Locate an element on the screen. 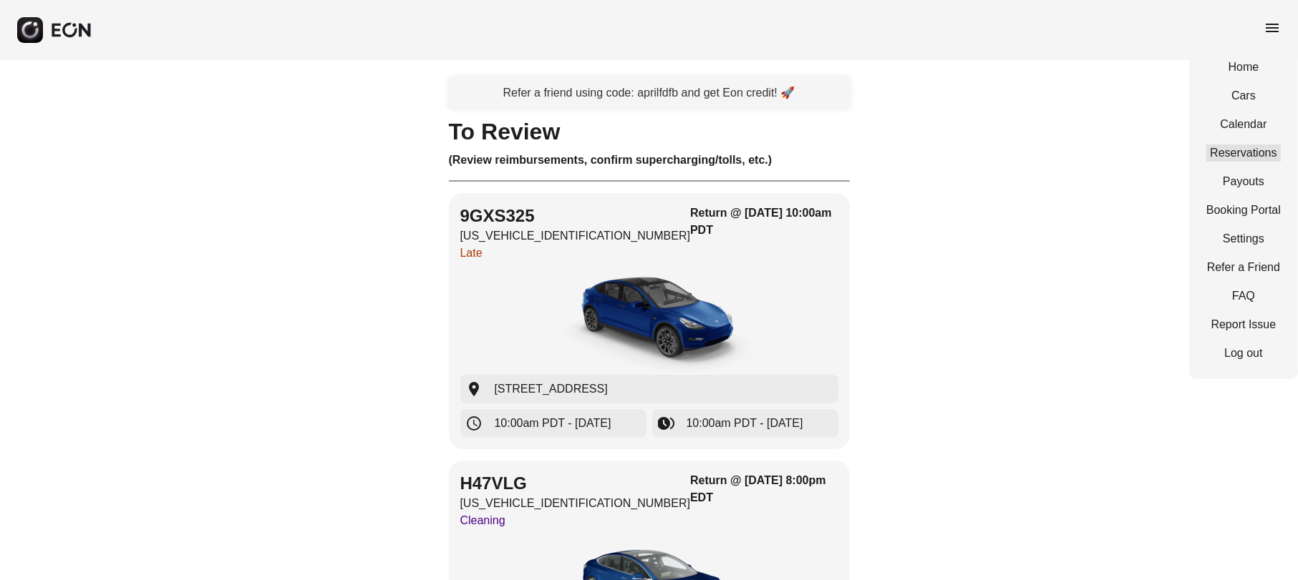  a: FAQ is located at coordinates (1243, 296).